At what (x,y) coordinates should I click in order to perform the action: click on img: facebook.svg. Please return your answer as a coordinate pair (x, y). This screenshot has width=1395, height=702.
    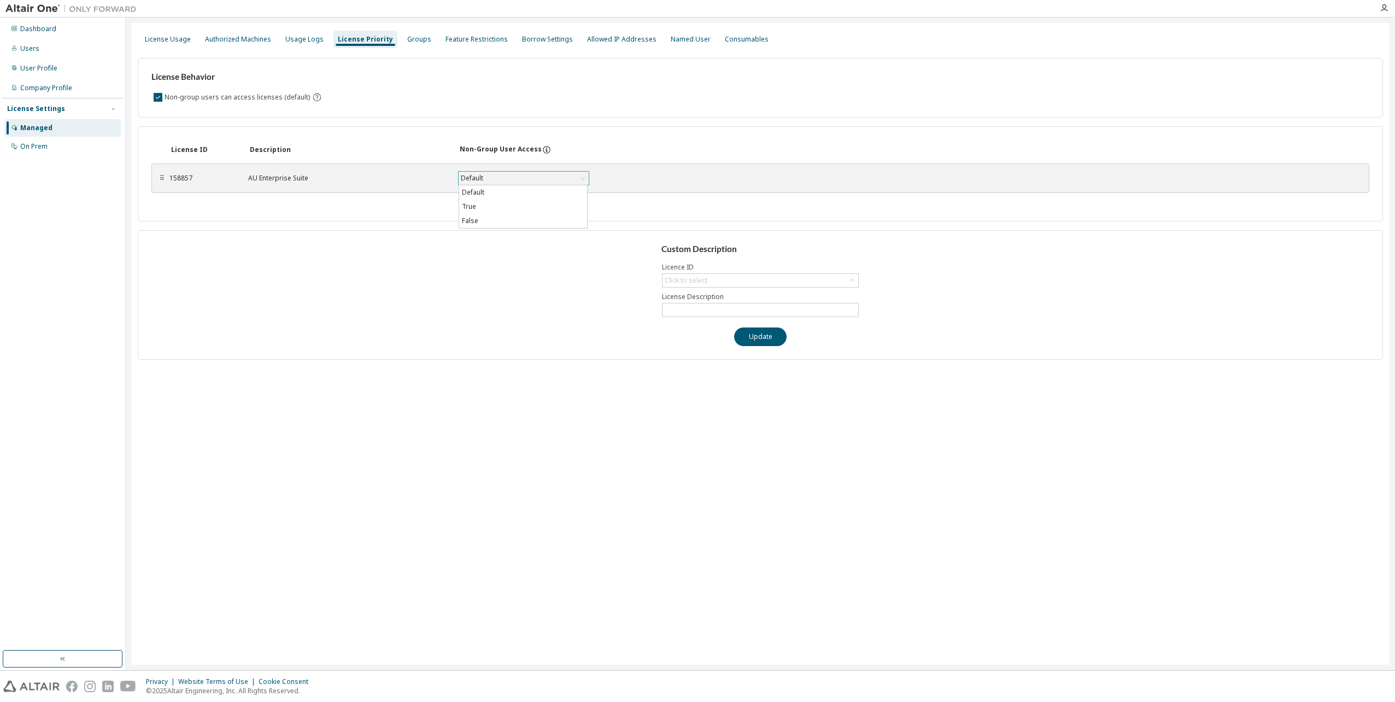
    Looking at the image, I should click on (72, 686).